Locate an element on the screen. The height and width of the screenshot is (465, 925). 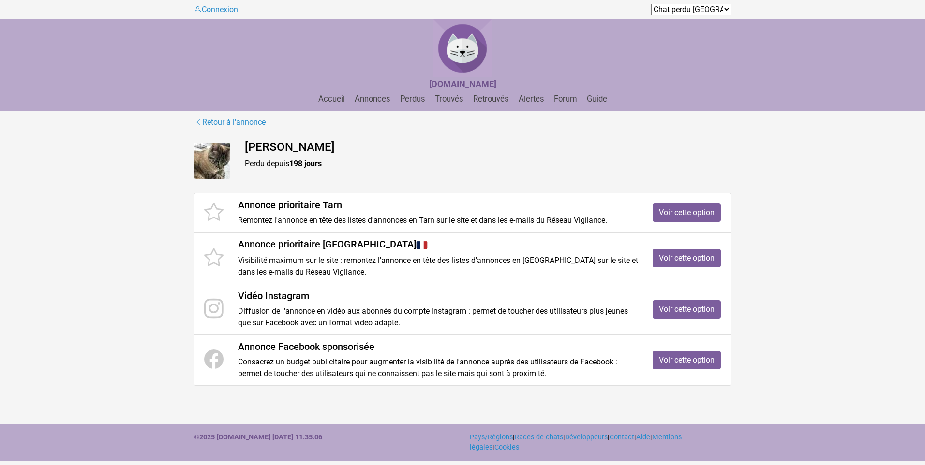
a: Races de chats is located at coordinates (539, 437).